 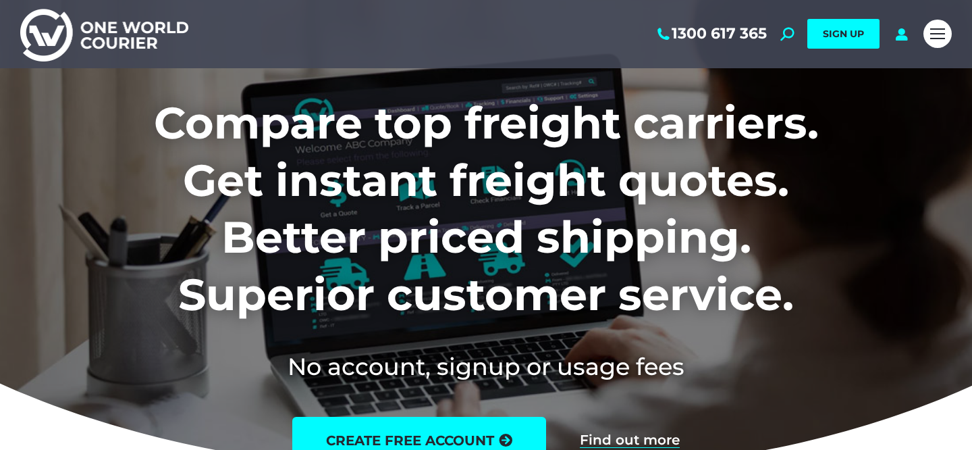 I want to click on a: 1300 617 365, so click(x=711, y=34).